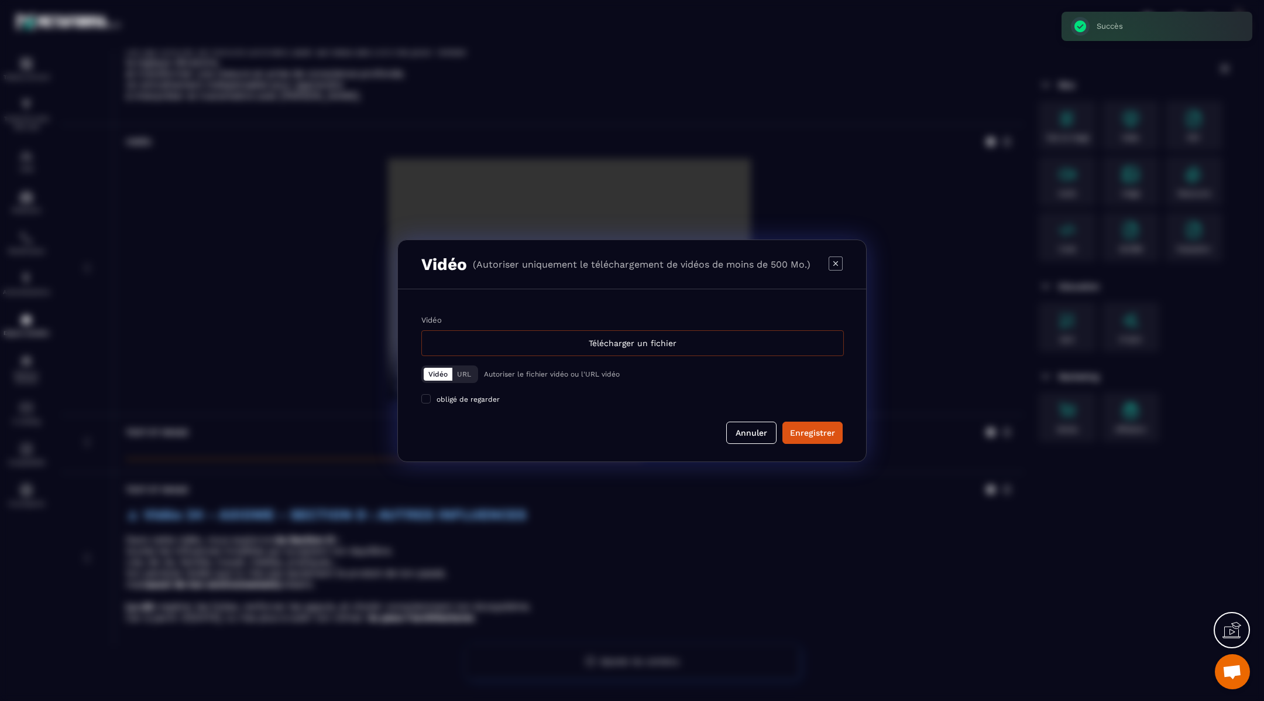 The image size is (1264, 701). What do you see at coordinates (444, 264) in the screenshot?
I see `h3: Vidéo` at bounding box center [444, 264].